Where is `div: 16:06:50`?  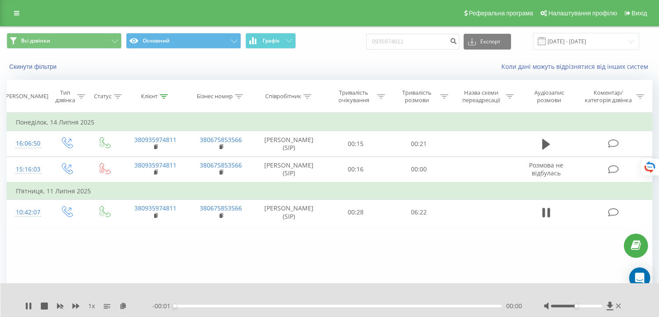 div: 16:06:50 is located at coordinates (27, 144).